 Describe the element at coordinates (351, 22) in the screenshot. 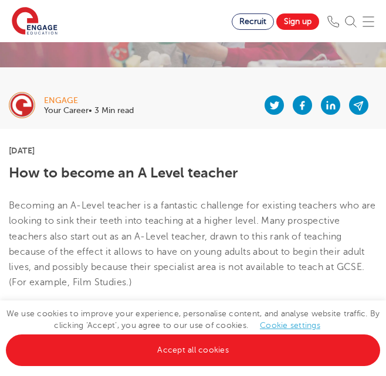

I see `img: Search` at that location.